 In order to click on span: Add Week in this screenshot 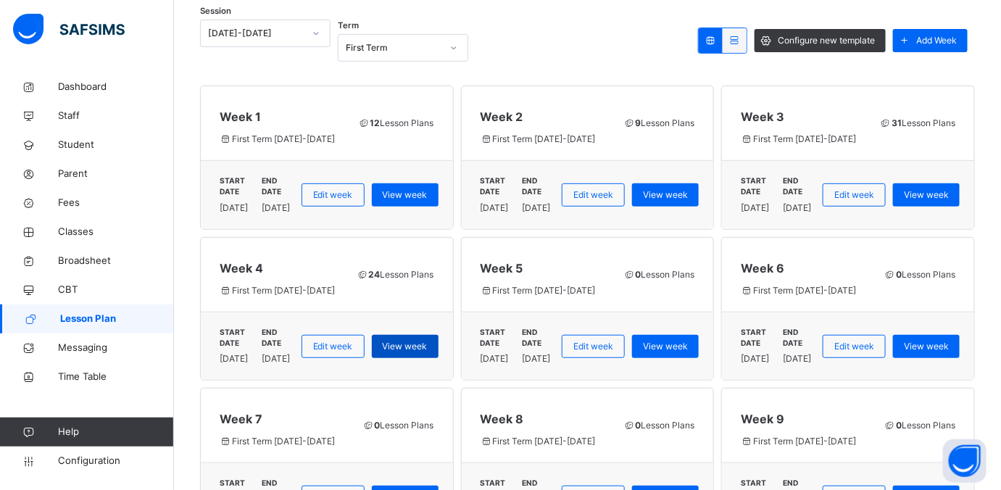, I will do `click(936, 41)`.